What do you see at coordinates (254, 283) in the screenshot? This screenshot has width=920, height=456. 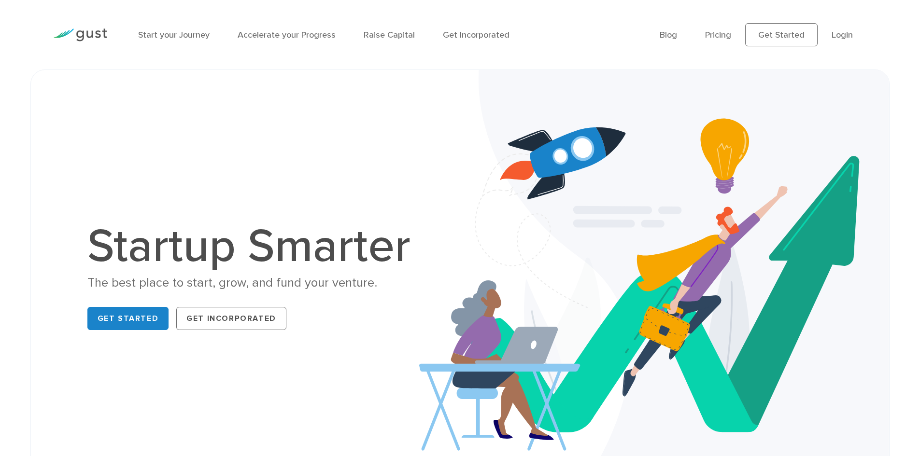 I see `div: The best place to start, grow, and fund your venture.` at bounding box center [254, 283].